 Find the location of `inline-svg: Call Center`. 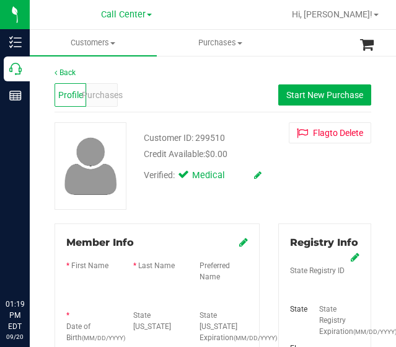

inline-svg: Call Center is located at coordinates (16, 69).